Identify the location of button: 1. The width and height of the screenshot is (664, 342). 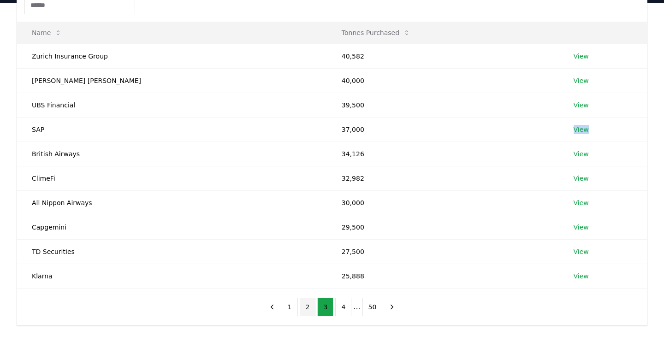
(289, 307).